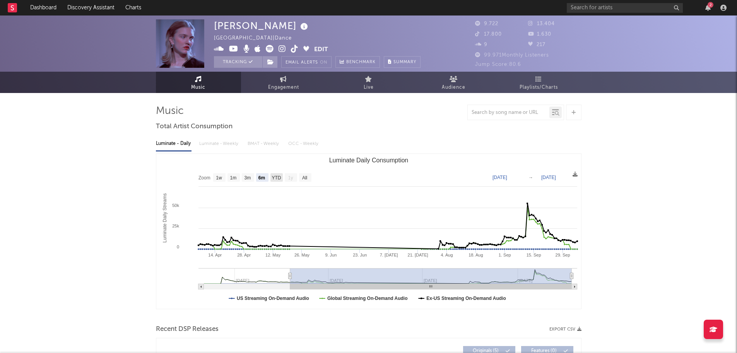  Describe the element at coordinates (302, 255) in the screenshot. I see `text: 26. May` at that location.